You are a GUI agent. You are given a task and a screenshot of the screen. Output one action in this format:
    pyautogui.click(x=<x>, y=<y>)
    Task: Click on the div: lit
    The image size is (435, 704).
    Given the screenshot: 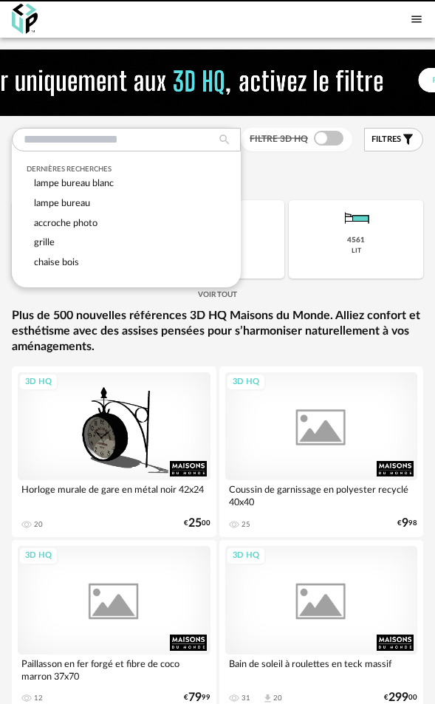 What is the action you would take?
    pyautogui.click(x=356, y=250)
    